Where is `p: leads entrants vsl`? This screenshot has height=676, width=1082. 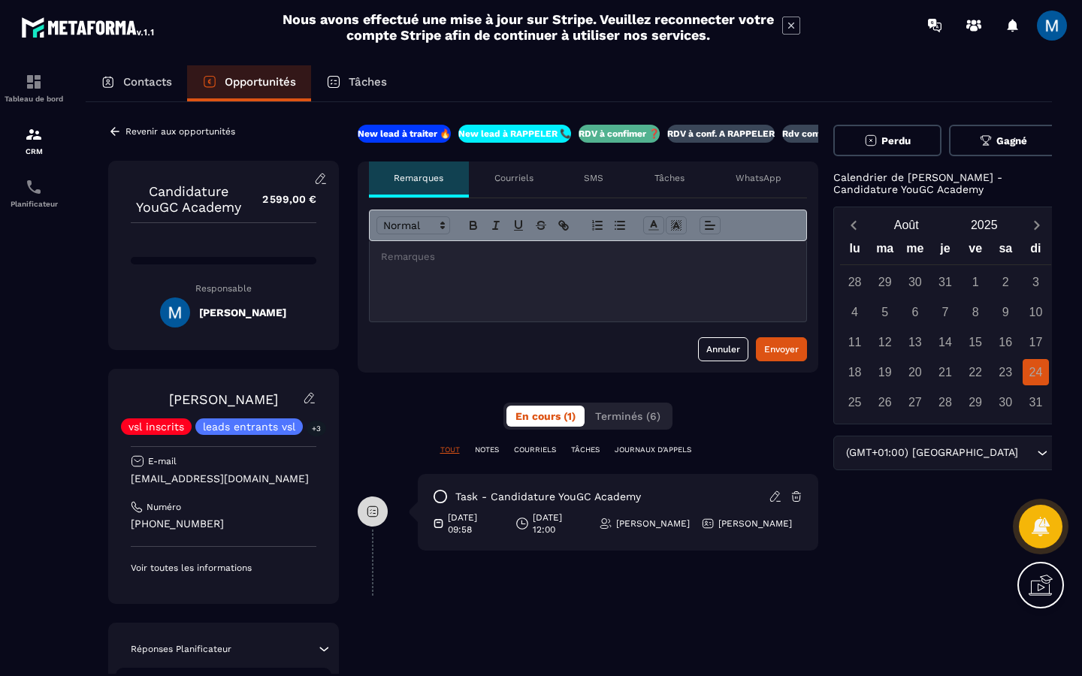
p: leads entrants vsl is located at coordinates (249, 427).